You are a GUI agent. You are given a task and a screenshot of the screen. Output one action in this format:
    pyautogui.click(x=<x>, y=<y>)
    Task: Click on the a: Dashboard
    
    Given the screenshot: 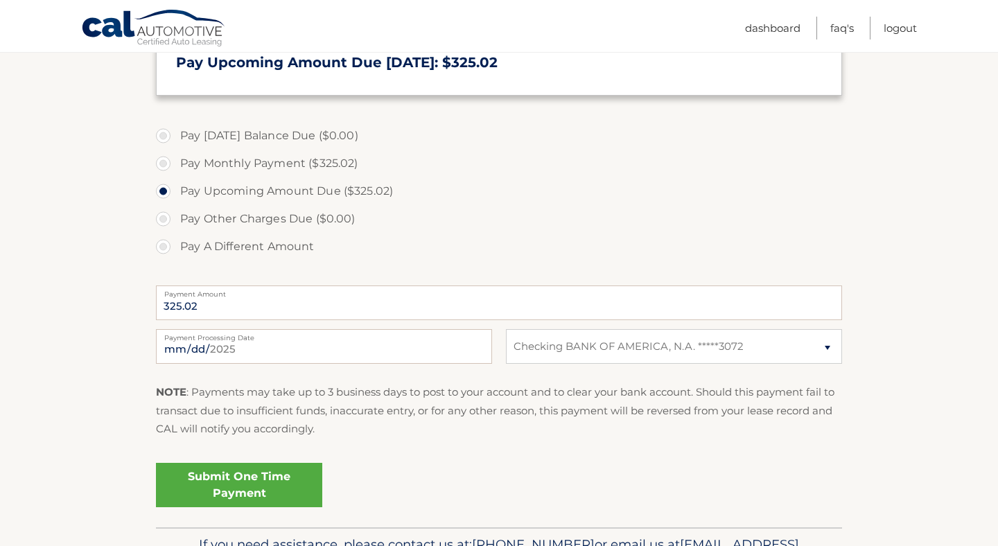 What is the action you would take?
    pyautogui.click(x=773, y=28)
    